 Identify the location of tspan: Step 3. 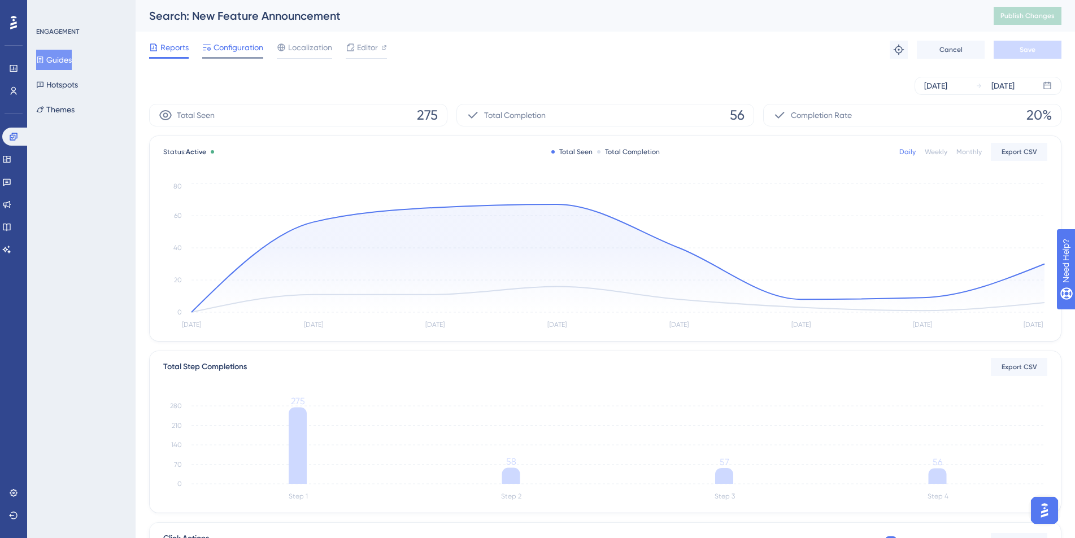
(725, 497).